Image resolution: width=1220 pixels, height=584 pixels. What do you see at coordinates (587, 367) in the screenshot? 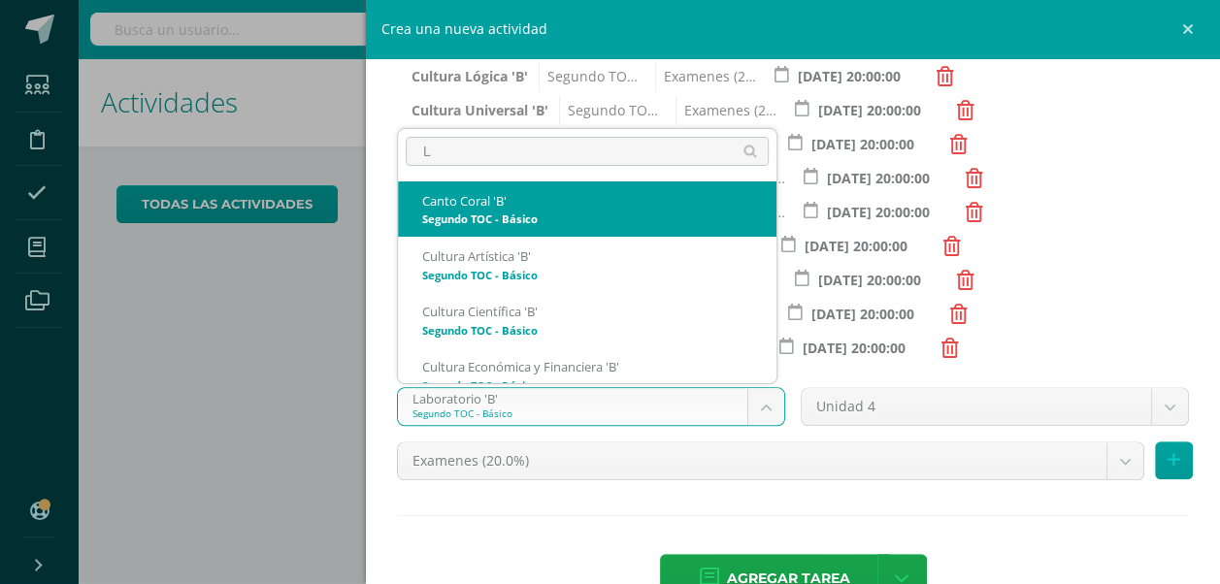
I see `div: Cultura Económica y Financiera 'B'` at bounding box center [587, 367].